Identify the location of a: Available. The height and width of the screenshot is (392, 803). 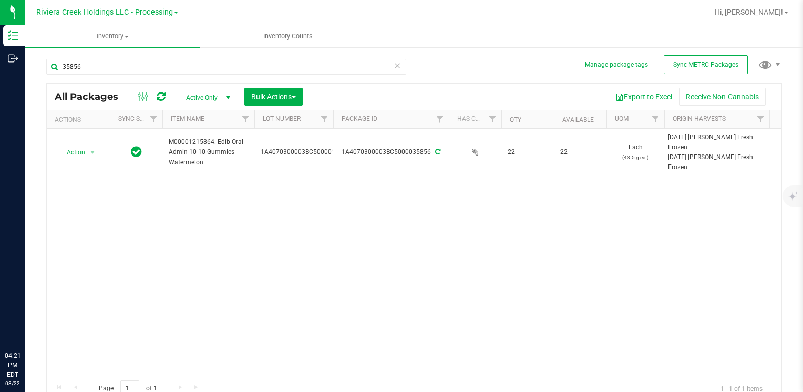
(578, 120).